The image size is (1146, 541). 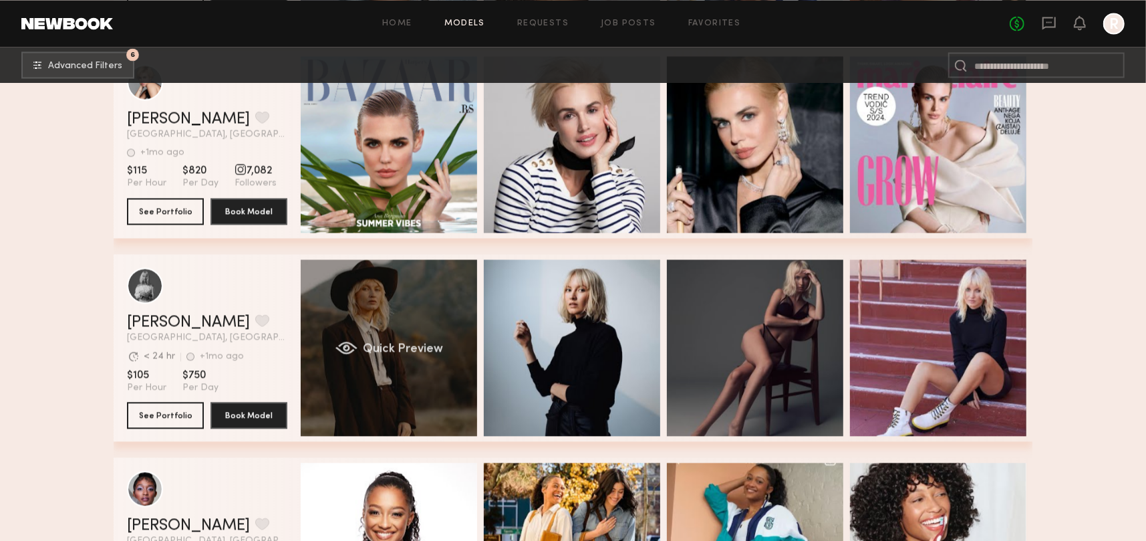 What do you see at coordinates (200, 170) in the screenshot?
I see `span: $820` at bounding box center [200, 170].